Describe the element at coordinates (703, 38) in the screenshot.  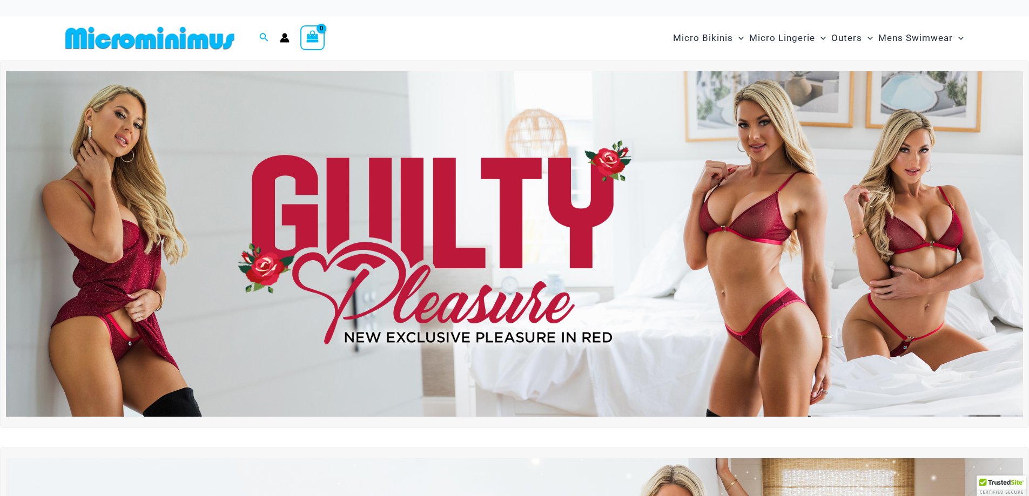
I see `span: Micro Bikinis` at that location.